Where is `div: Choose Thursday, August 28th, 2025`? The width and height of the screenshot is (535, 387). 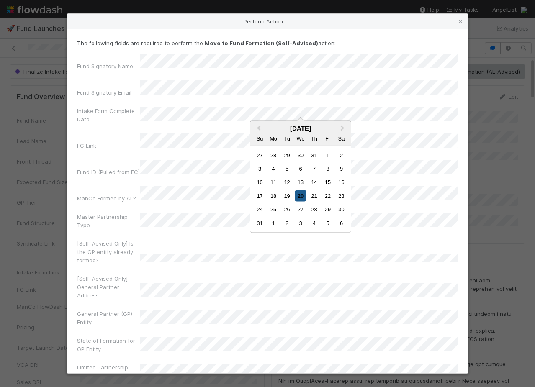 div: Choose Thursday, August 28th, 2025 is located at coordinates (314, 209).